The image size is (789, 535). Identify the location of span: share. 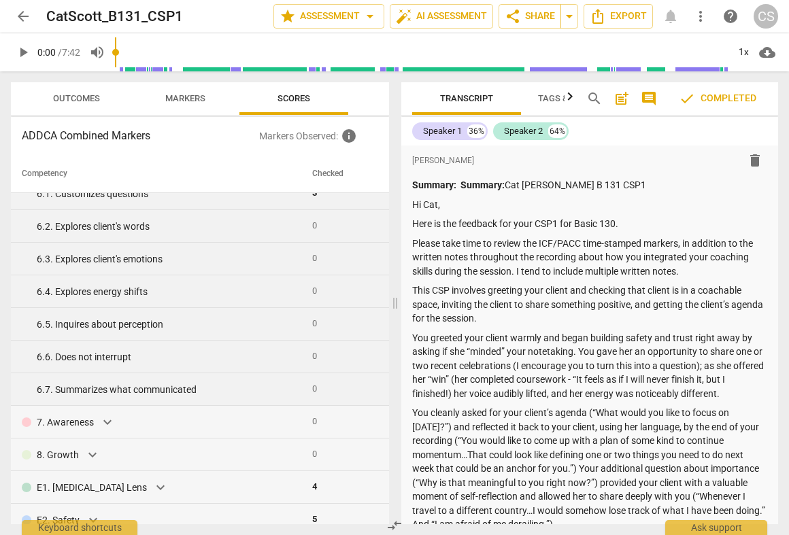
(513, 16).